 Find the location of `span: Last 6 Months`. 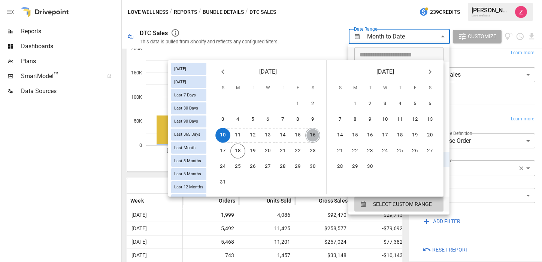

span: Last 6 Months is located at coordinates (188, 174).